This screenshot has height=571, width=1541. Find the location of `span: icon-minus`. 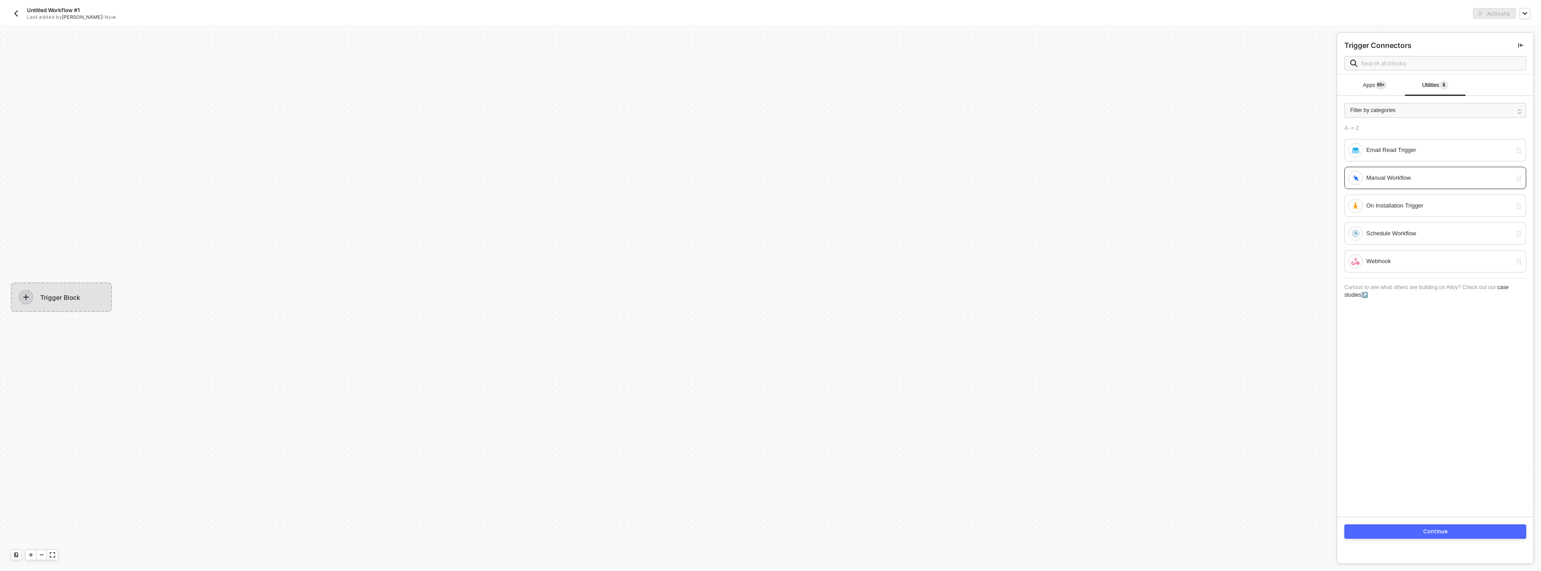

span: icon-minus is located at coordinates (42, 555).